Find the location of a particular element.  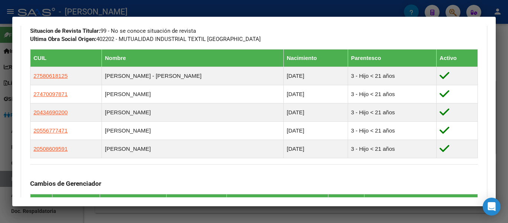

th: Creado Por is located at coordinates (421, 207).